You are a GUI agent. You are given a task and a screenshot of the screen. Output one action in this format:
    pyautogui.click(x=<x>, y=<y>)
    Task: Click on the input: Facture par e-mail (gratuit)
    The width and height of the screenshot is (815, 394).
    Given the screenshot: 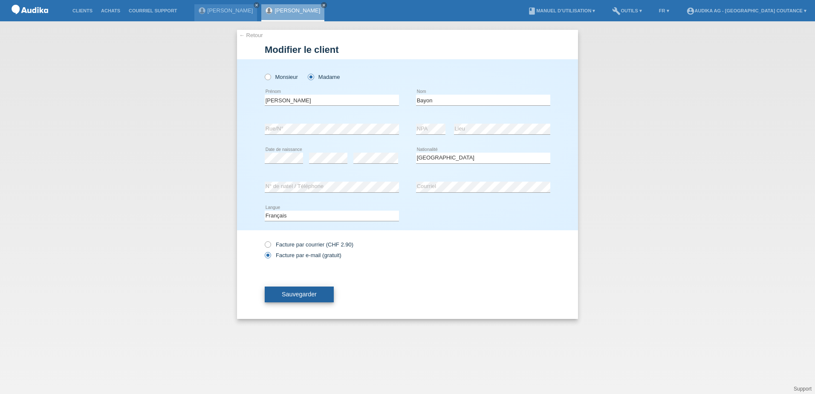 What is the action you would take?
    pyautogui.click(x=267, y=257)
    